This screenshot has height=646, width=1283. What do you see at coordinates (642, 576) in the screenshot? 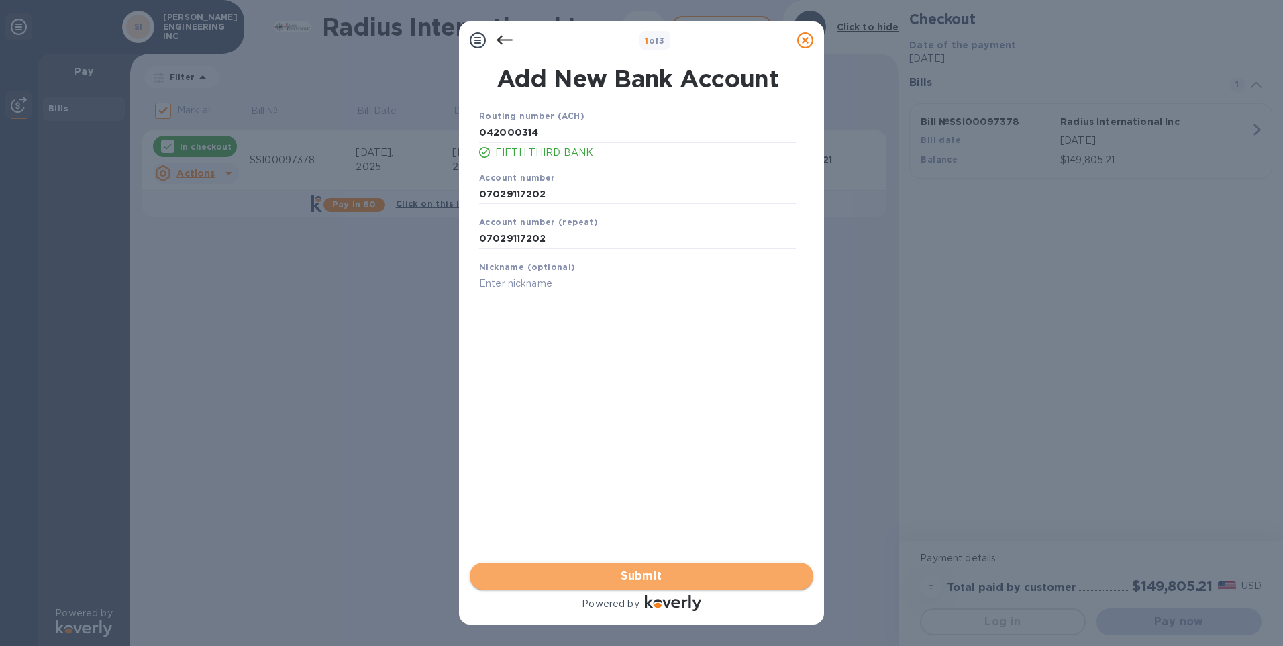
I see `span: Submit` at bounding box center [642, 576].